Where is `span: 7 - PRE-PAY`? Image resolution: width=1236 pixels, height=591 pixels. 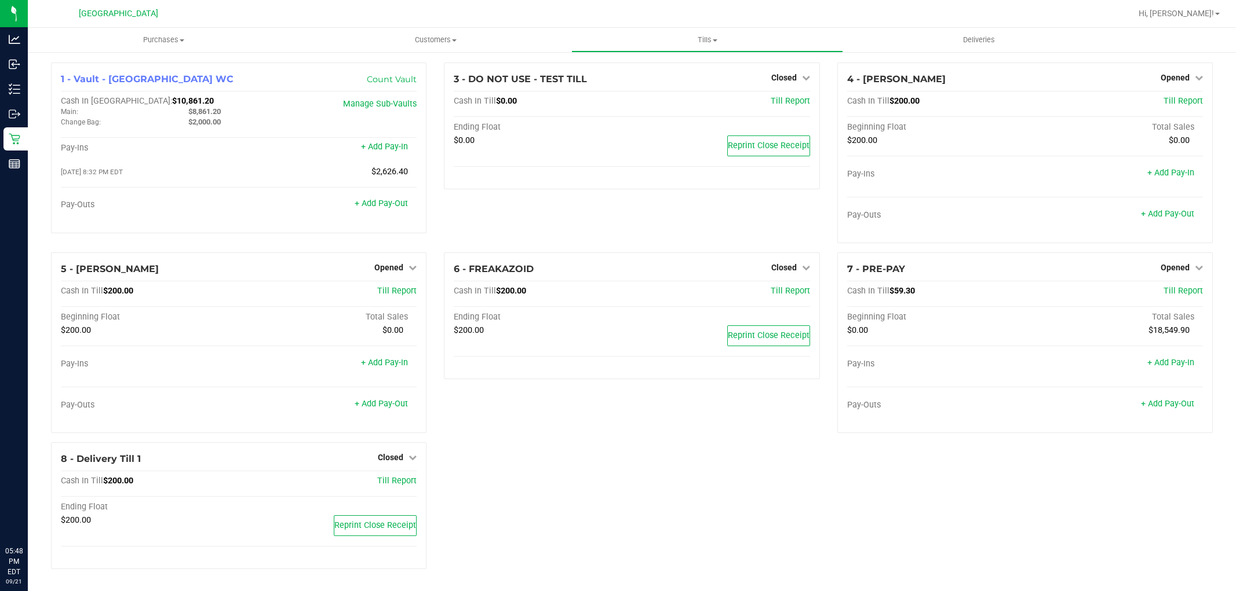 span: 7 - PRE-PAY is located at coordinates (876, 269).